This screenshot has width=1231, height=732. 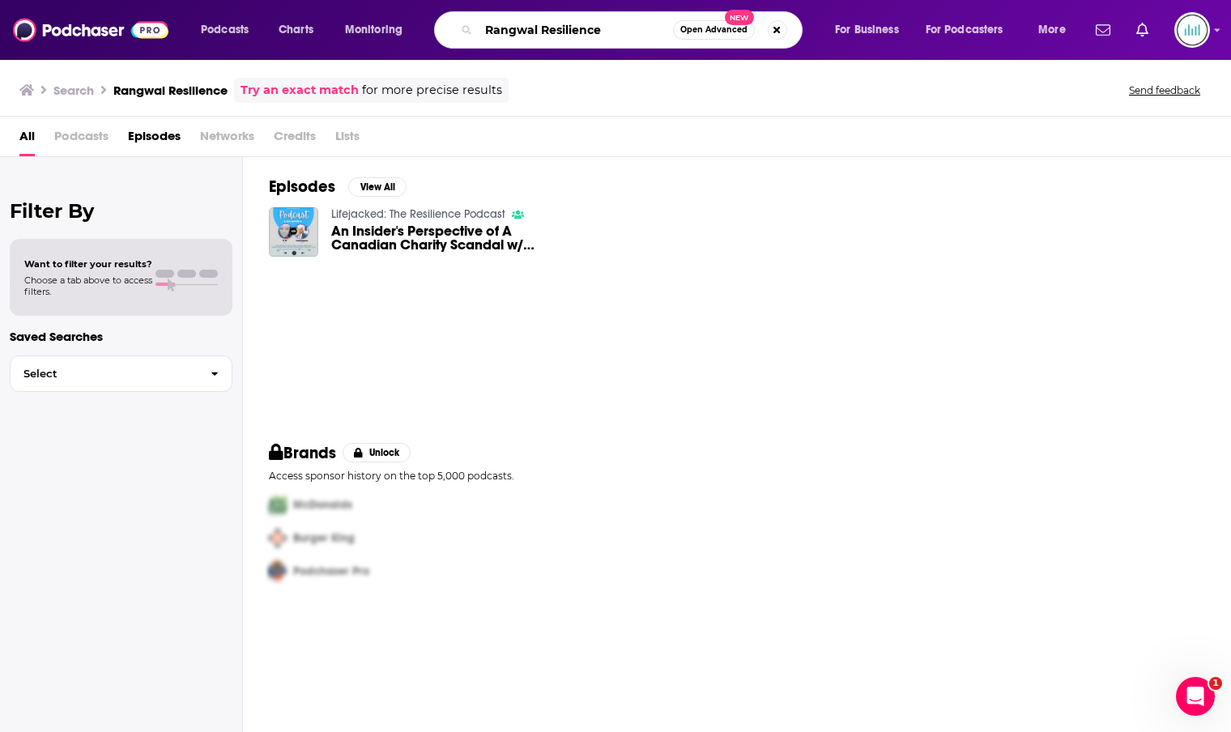 I want to click on img: First Pro Logo, so click(x=278, y=504).